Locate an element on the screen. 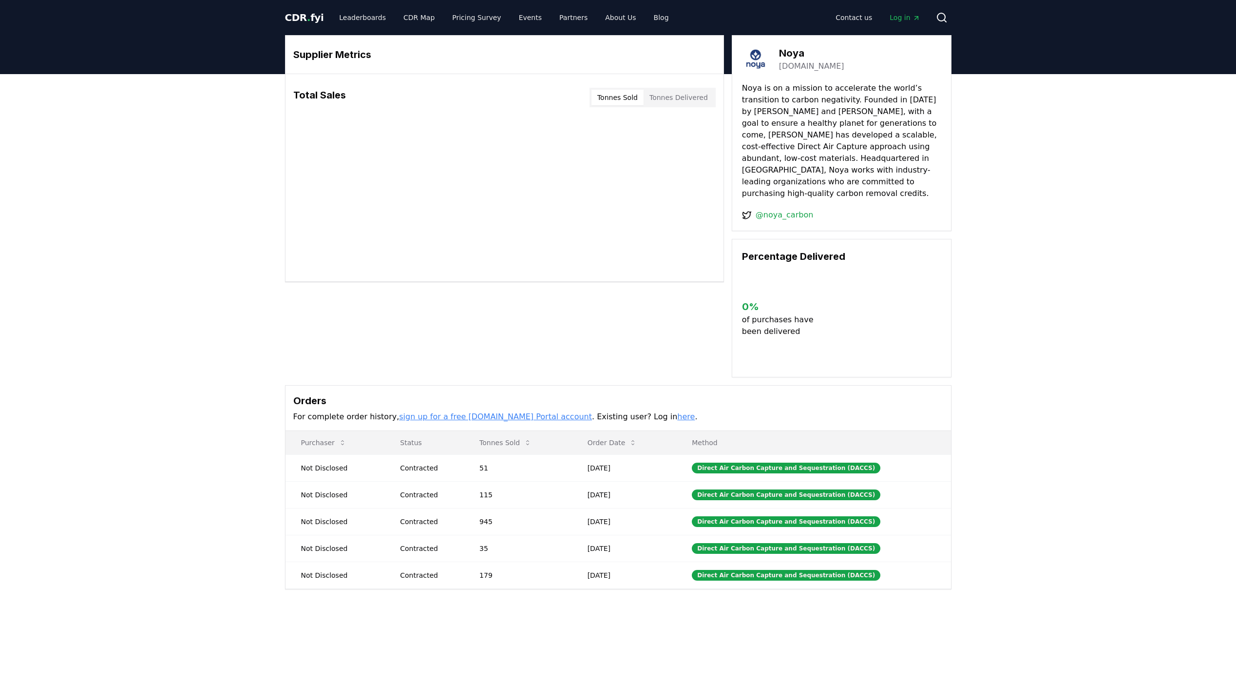  span: Log in is located at coordinates (905, 18).